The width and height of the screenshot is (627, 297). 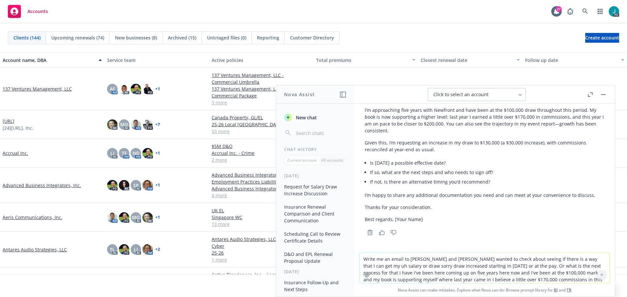 What do you see at coordinates (315, 238) in the screenshot?
I see `button: Scheduling Call to Review Certificate Details` at bounding box center [315, 238].